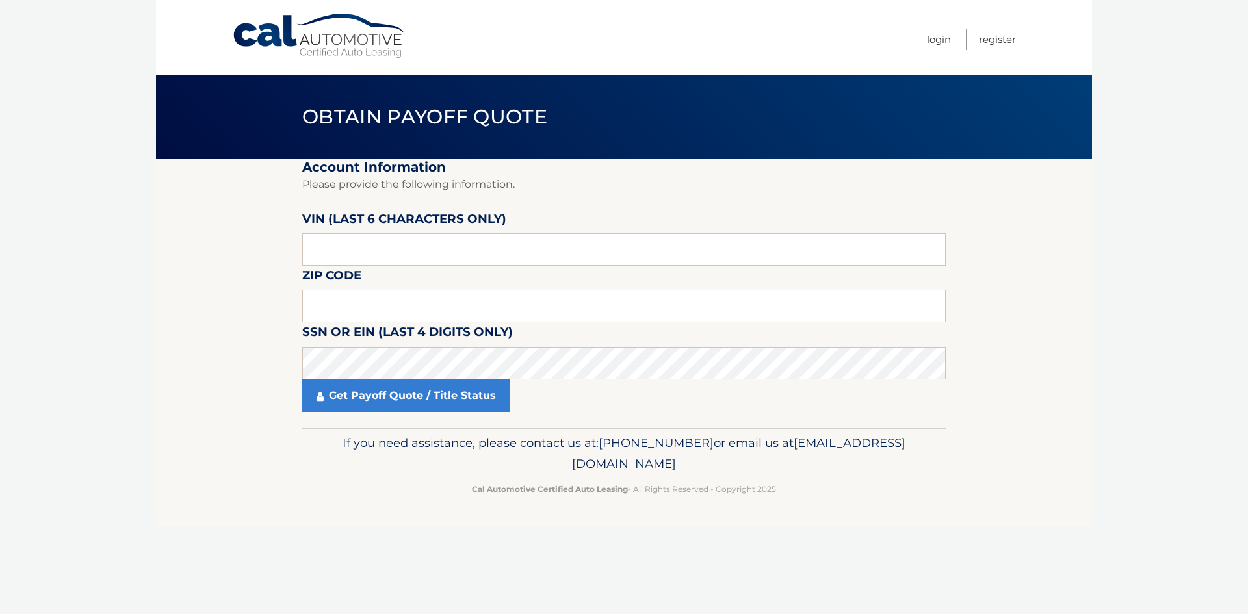  I want to click on span: Obtain Payoff Quote, so click(425, 116).